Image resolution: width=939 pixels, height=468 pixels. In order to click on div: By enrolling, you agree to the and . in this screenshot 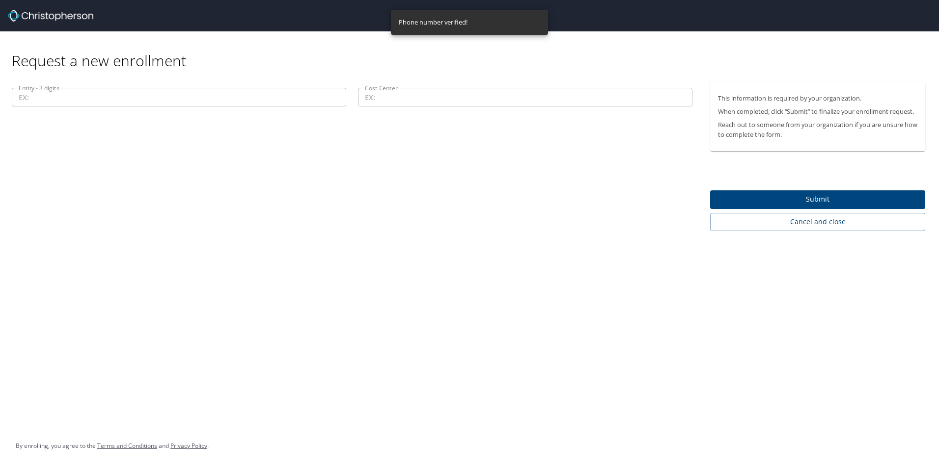, I will do `click(112, 446)`.